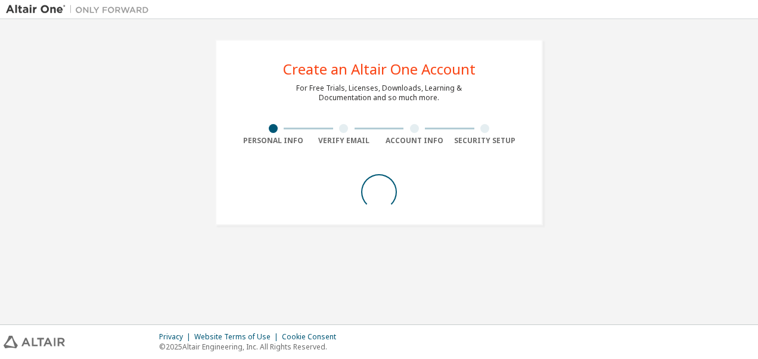  I want to click on img: Altair One, so click(80, 10).